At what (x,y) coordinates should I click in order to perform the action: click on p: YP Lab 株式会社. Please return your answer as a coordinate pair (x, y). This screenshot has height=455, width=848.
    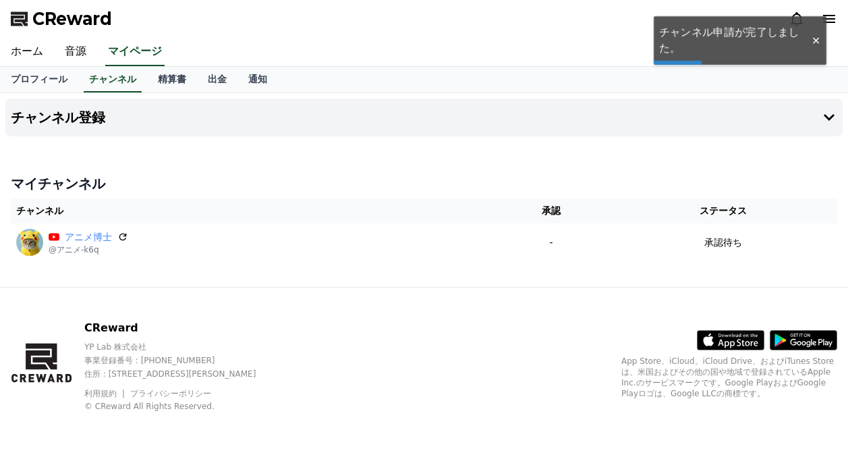
    Looking at the image, I should click on (181, 347).